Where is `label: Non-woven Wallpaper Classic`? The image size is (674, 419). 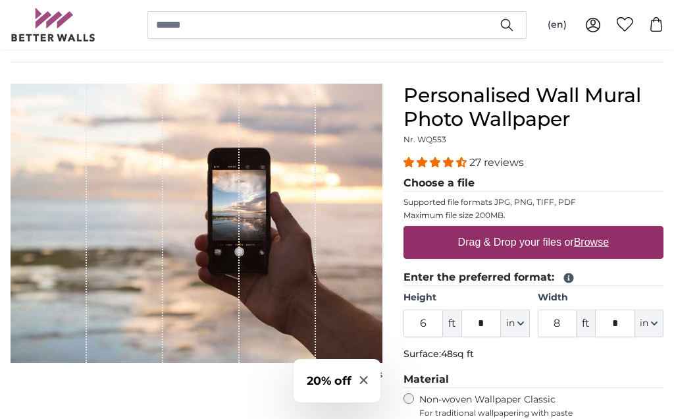
label: Non-woven Wallpaper Classic is located at coordinates (541, 405).